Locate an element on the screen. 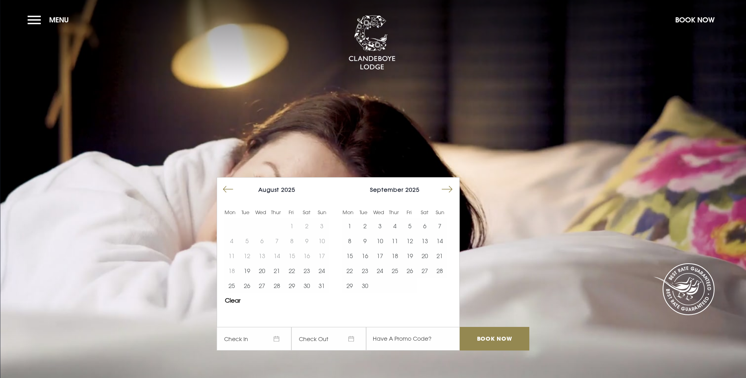 Image resolution: width=746 pixels, height=378 pixels. td: Choose Monday, August 25, 2025 as your start date. is located at coordinates (232, 286).